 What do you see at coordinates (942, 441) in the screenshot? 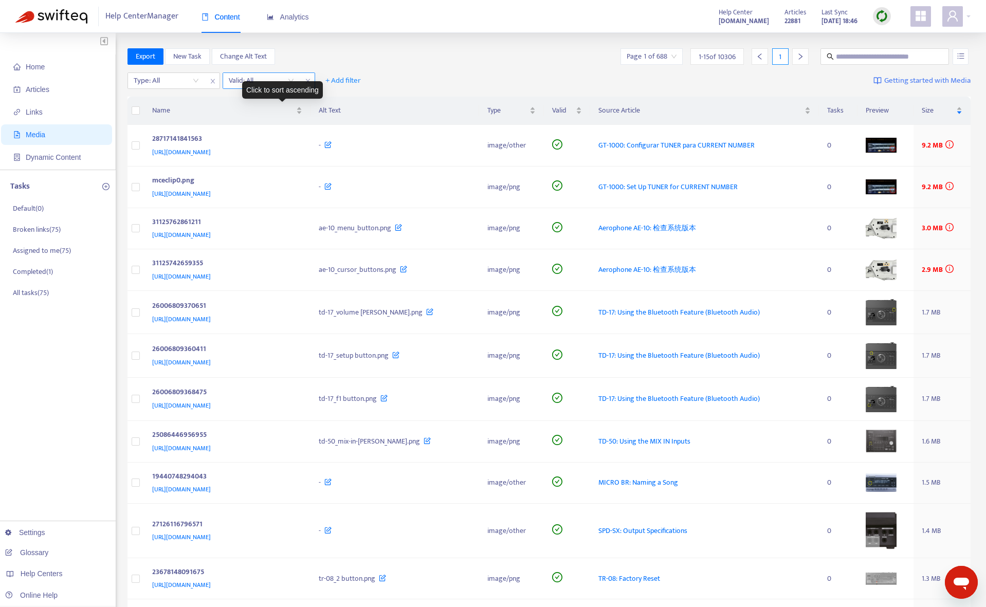
I see `div: 1.6 MB` at bounding box center [942, 441].